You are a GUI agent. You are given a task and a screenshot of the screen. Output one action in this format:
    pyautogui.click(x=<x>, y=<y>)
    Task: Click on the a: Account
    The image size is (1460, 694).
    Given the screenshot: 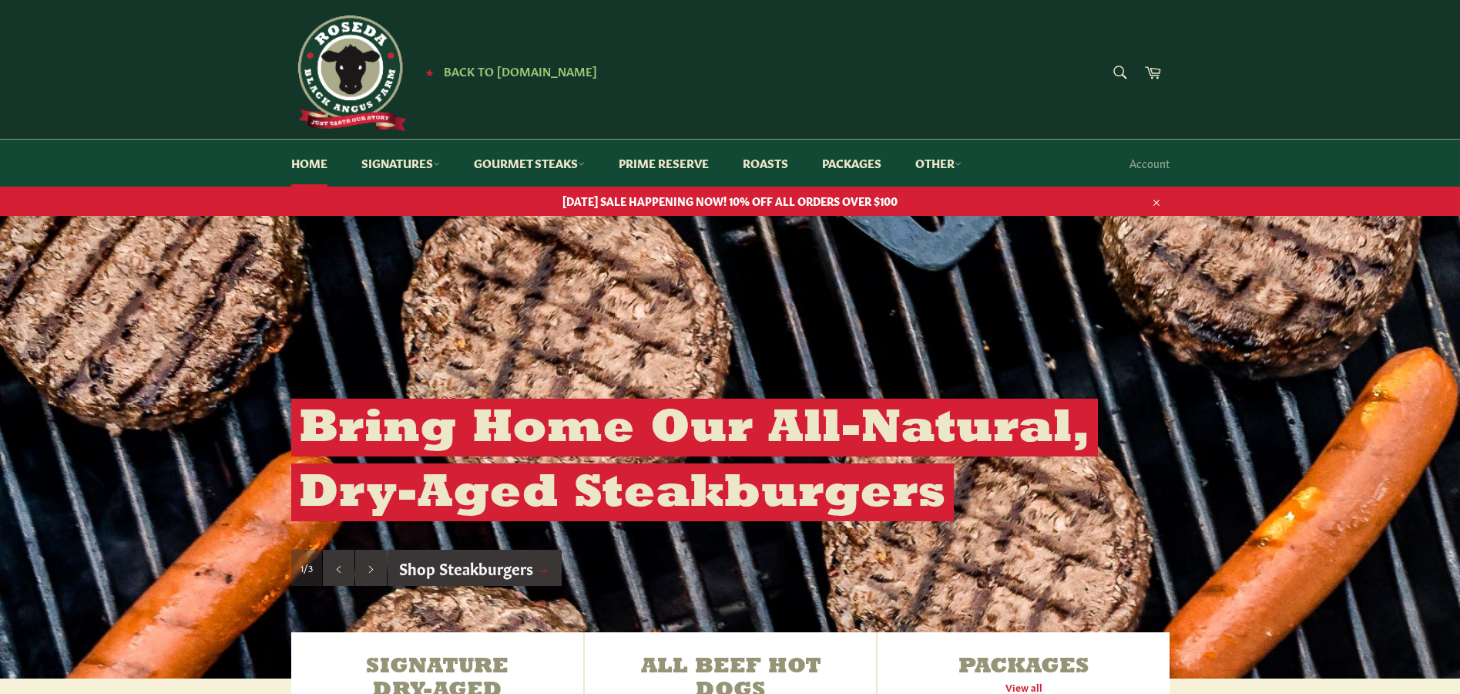 What is the action you would take?
    pyautogui.click(x=1150, y=163)
    